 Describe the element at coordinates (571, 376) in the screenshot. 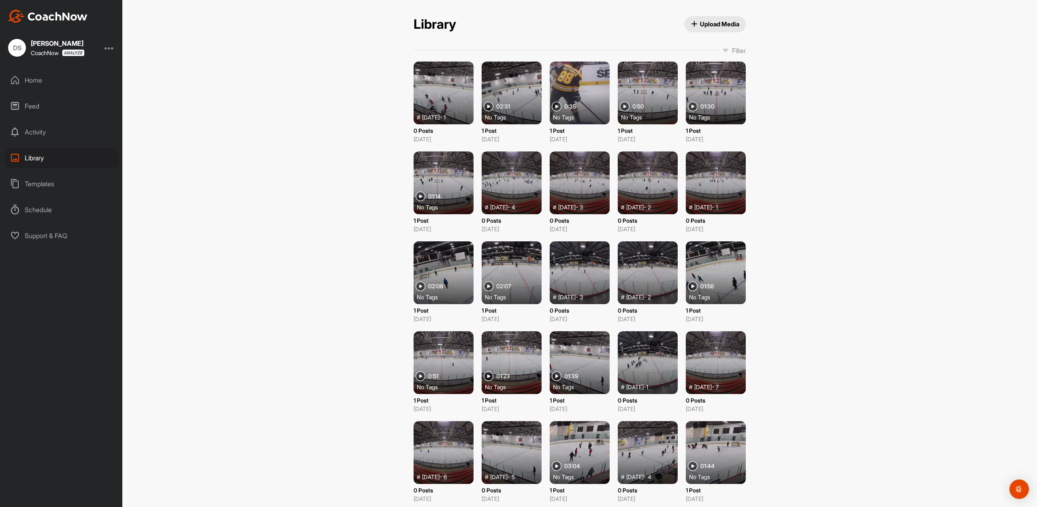

I see `span: 01:39` at that location.